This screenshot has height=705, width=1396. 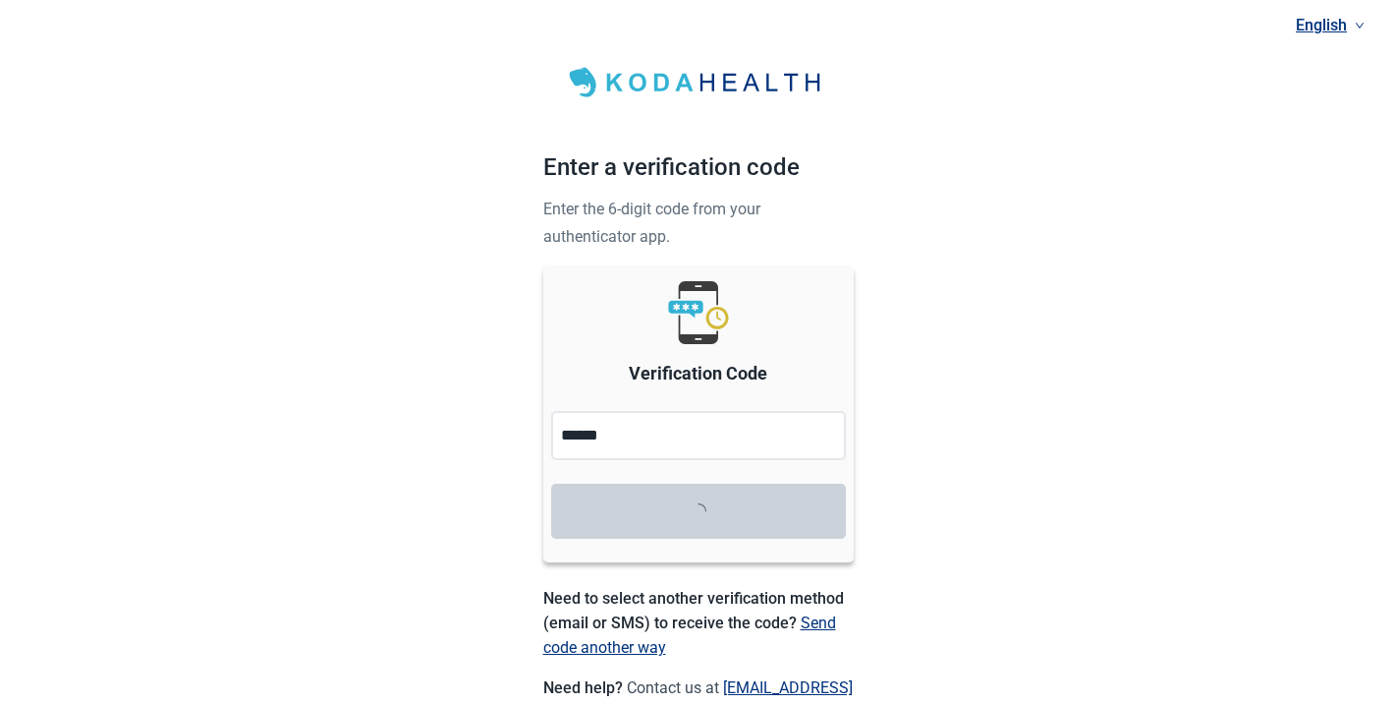 I want to click on a: Current language: English, so click(x=1330, y=25).